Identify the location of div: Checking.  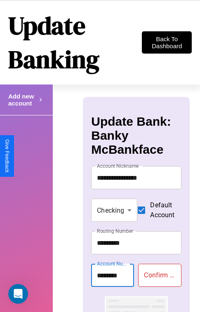
(114, 210).